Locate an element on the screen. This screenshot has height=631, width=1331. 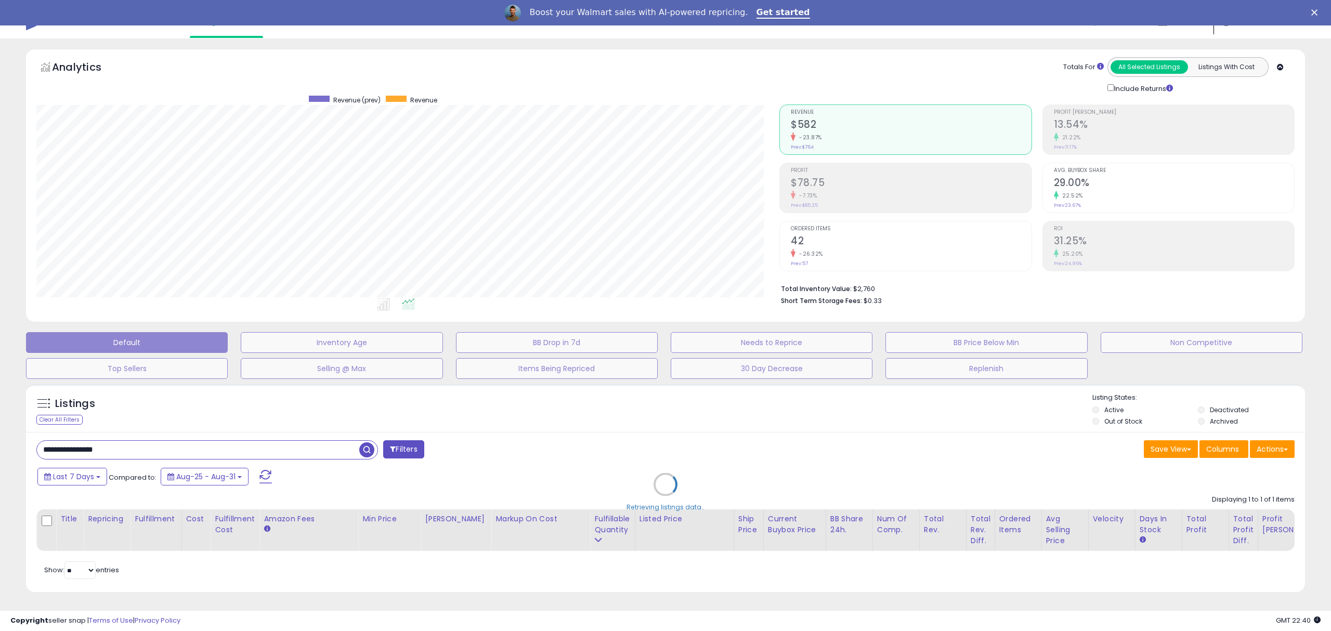
h2: 29.00% is located at coordinates (1174, 184).